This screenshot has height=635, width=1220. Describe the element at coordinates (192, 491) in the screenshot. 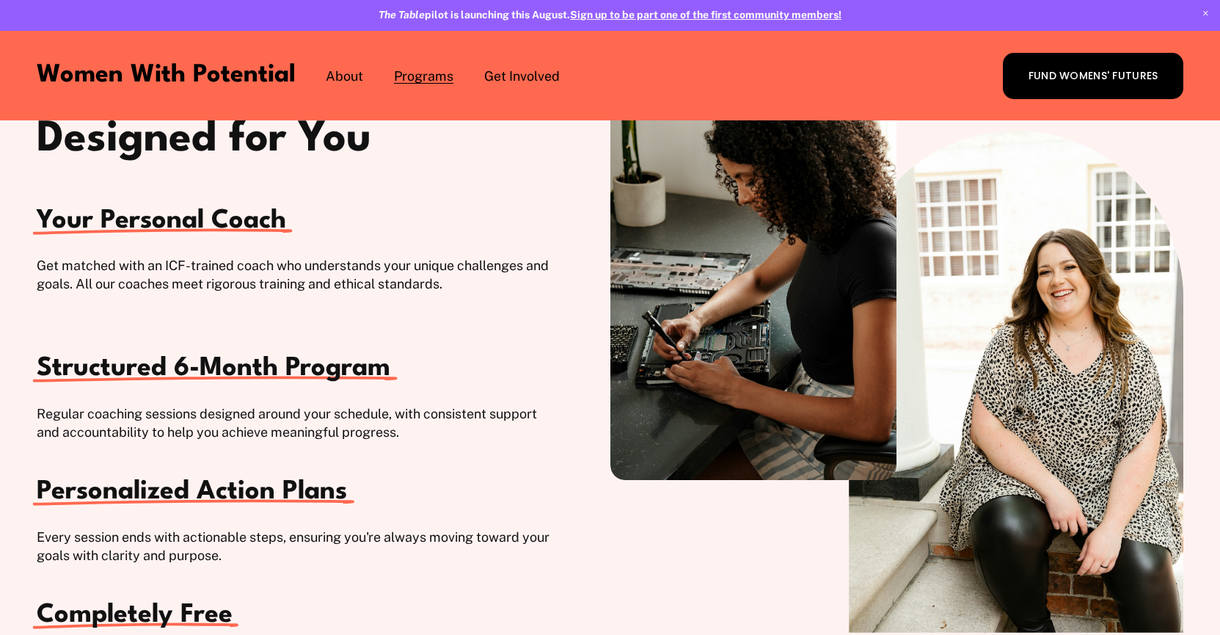

I see `span: Personalized Action Plans` at that location.